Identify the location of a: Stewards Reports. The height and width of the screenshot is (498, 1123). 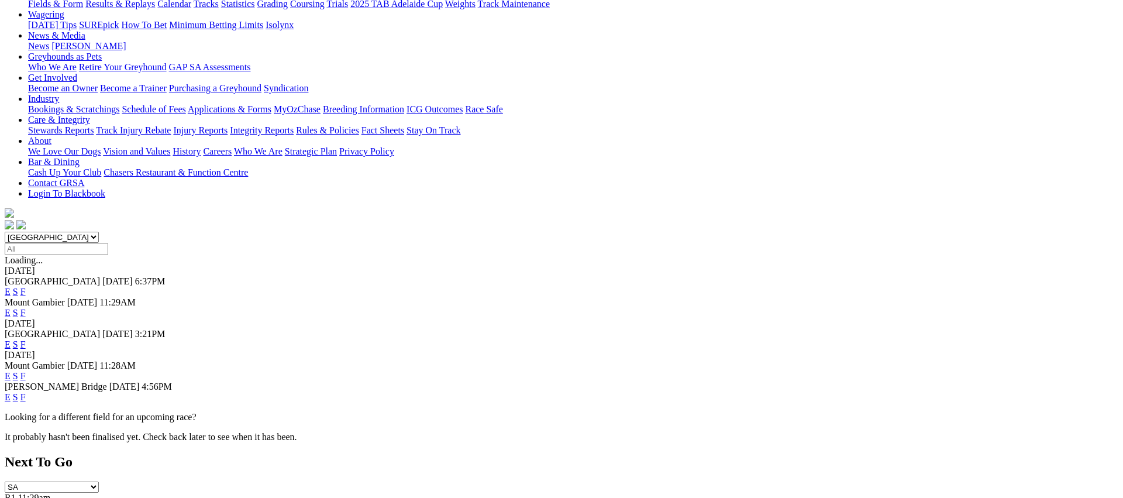
(61, 130).